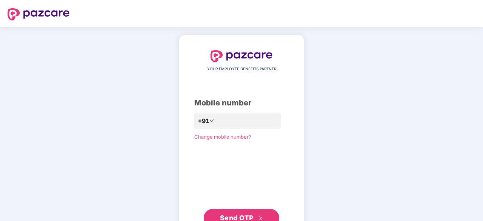  What do you see at coordinates (241, 103) in the screenshot?
I see `div: Mobile number` at bounding box center [241, 103].